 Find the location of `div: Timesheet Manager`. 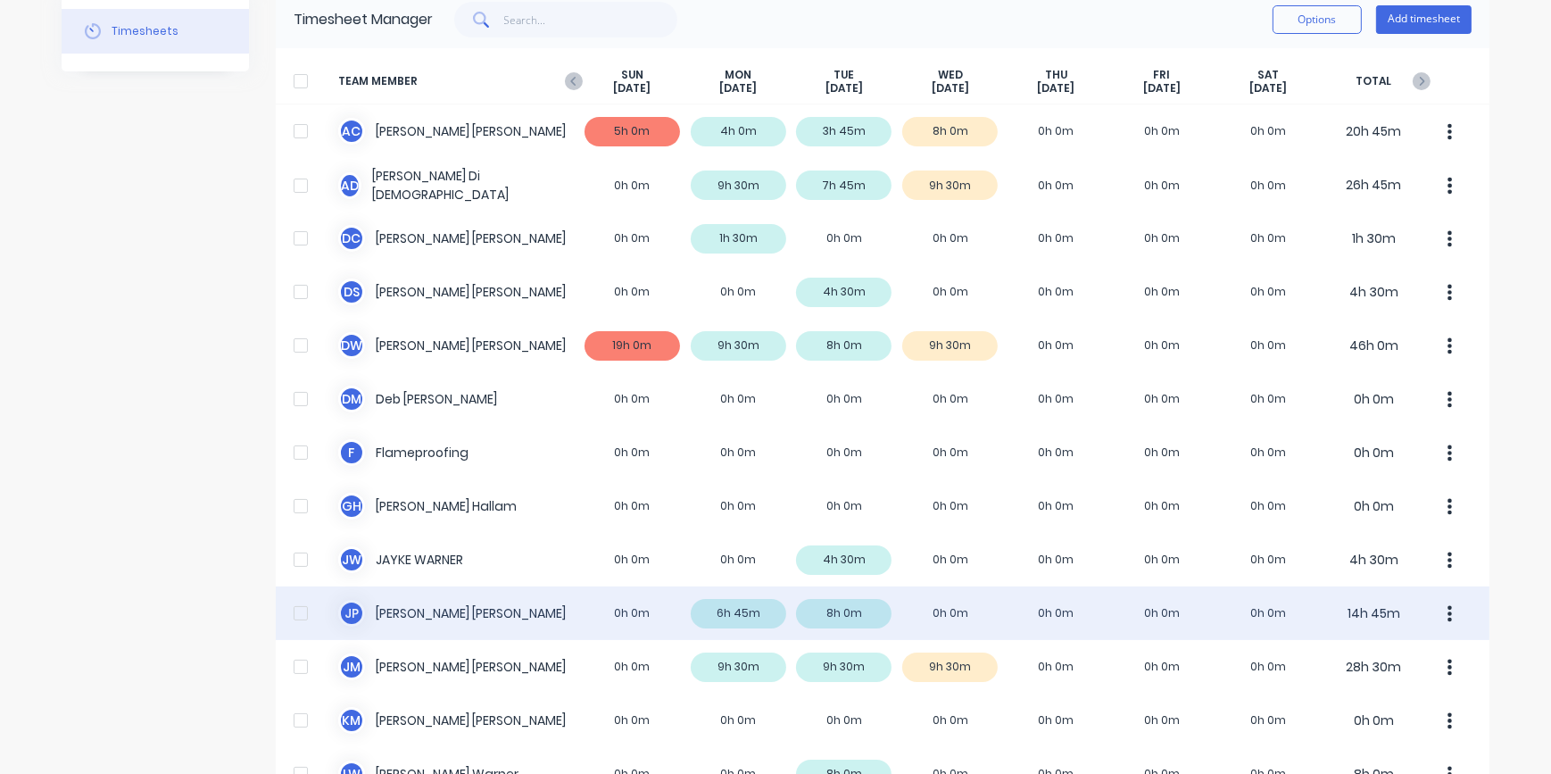

div: Timesheet Manager is located at coordinates (363, 20).